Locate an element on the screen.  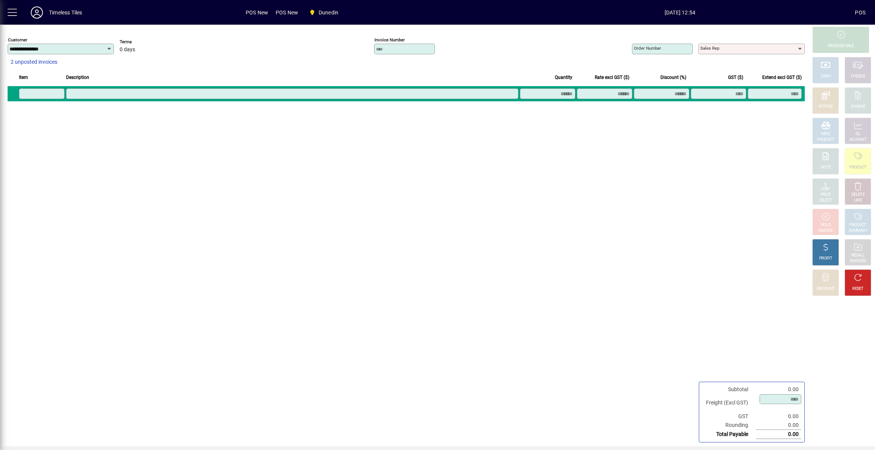
span: GST ($) is located at coordinates (735, 77).